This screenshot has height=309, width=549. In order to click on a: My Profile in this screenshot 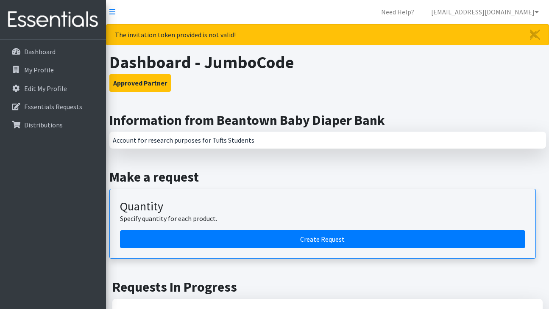, I will do `click(53, 70)`.